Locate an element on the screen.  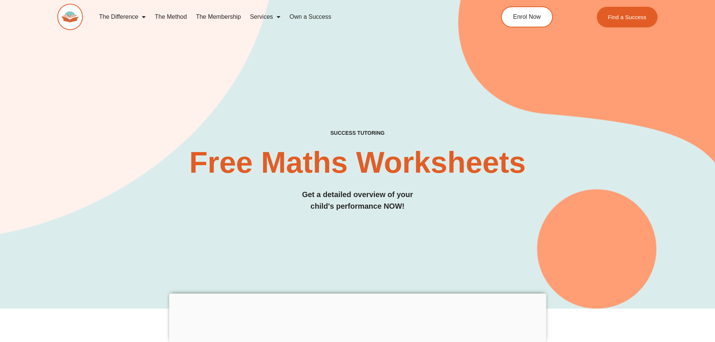
a: Enrol Now is located at coordinates (527, 17).